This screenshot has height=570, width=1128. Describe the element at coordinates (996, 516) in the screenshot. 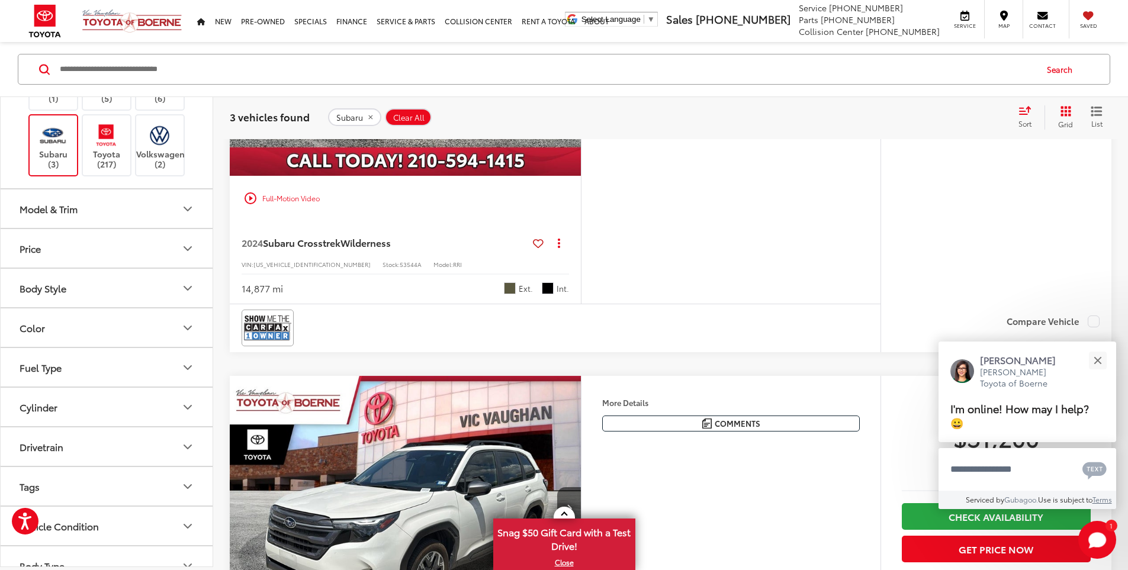

I see `a: Check Availability` at that location.